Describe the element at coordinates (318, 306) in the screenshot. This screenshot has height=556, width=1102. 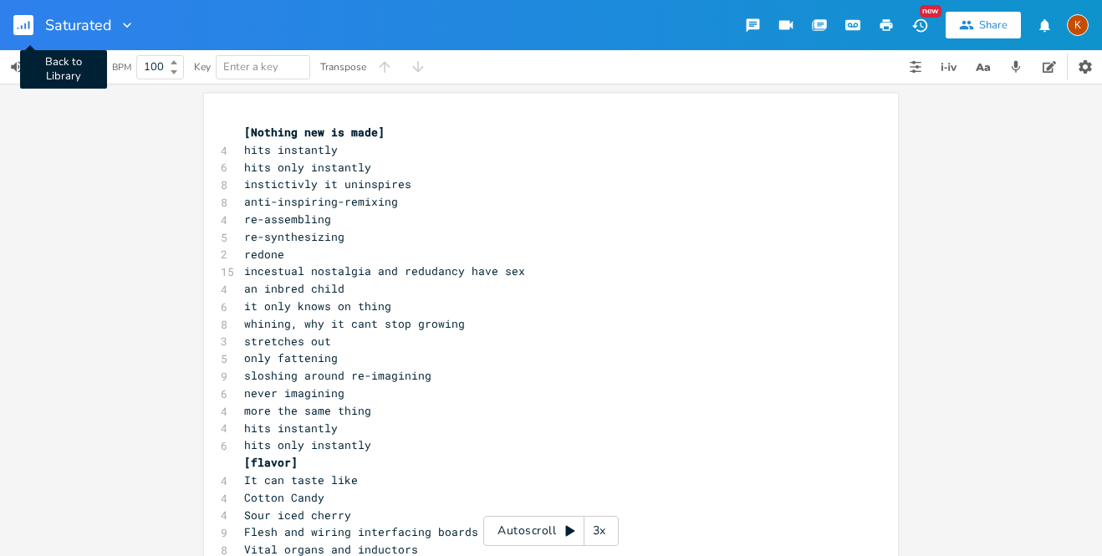
I see `span: it only knows on thing` at that location.